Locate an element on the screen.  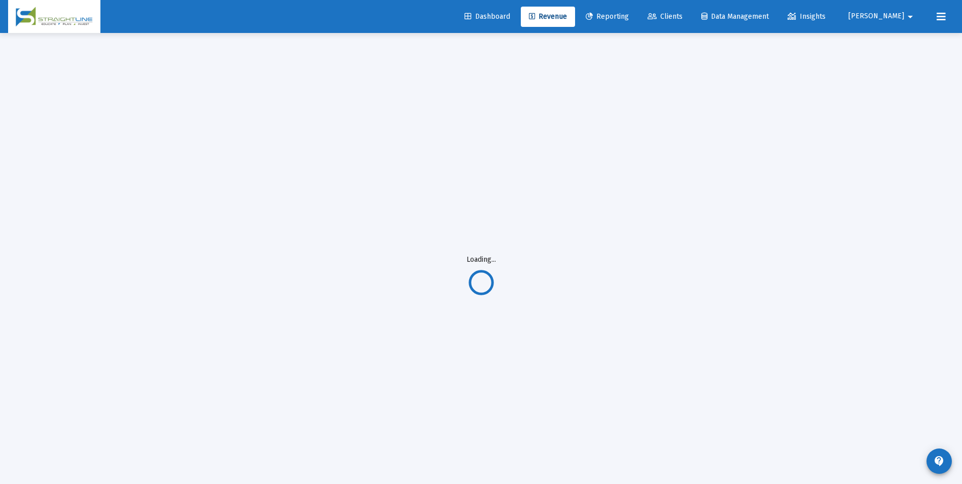
mat-icon: contact_support is located at coordinates (940, 461).